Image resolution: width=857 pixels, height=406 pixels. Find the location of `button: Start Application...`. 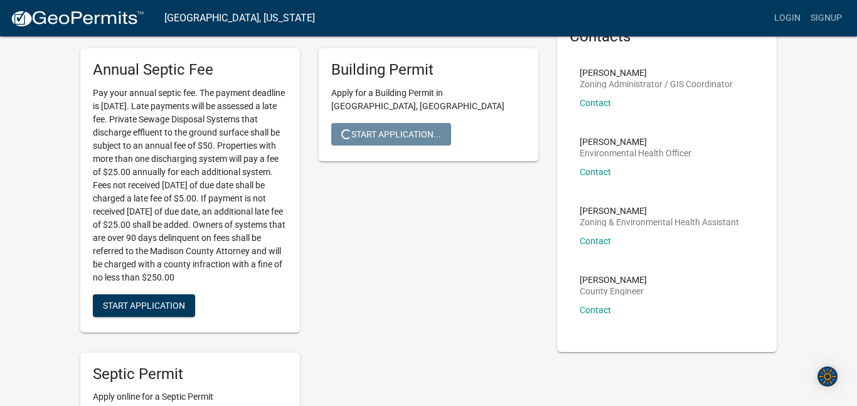

button: Start Application... is located at coordinates (391, 134).